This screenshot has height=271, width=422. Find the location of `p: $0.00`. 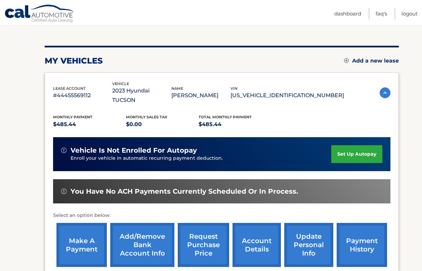

p: $0.00 is located at coordinates (162, 124).